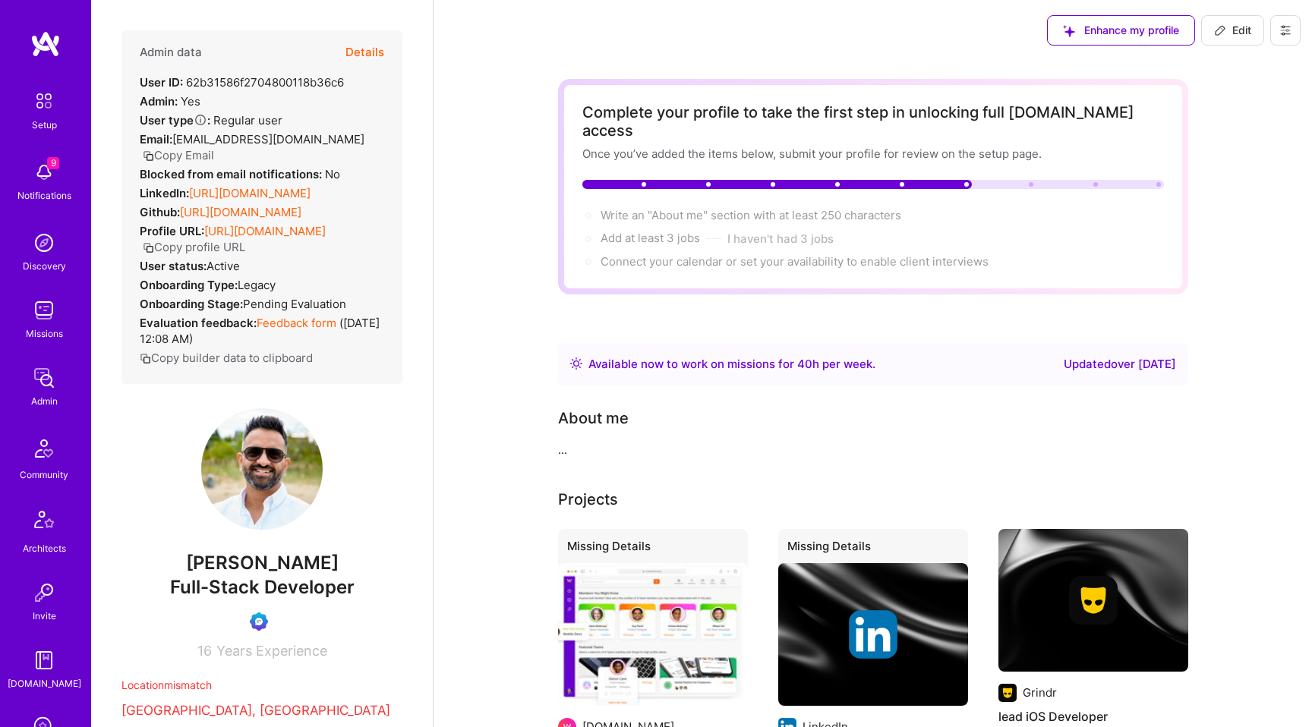 The image size is (1312, 727). What do you see at coordinates (44, 195) in the screenshot?
I see `div: Notifications` at bounding box center [44, 195].